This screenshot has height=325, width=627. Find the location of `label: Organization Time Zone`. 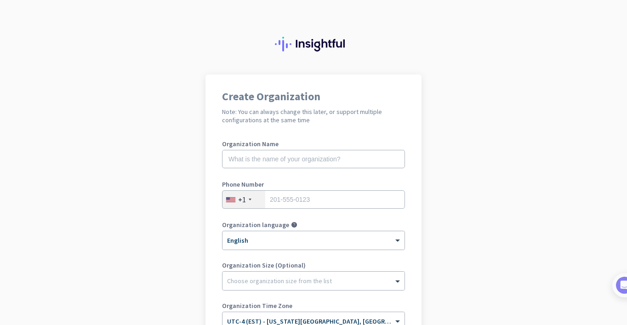

label: Organization Time Zone is located at coordinates (314, 306).